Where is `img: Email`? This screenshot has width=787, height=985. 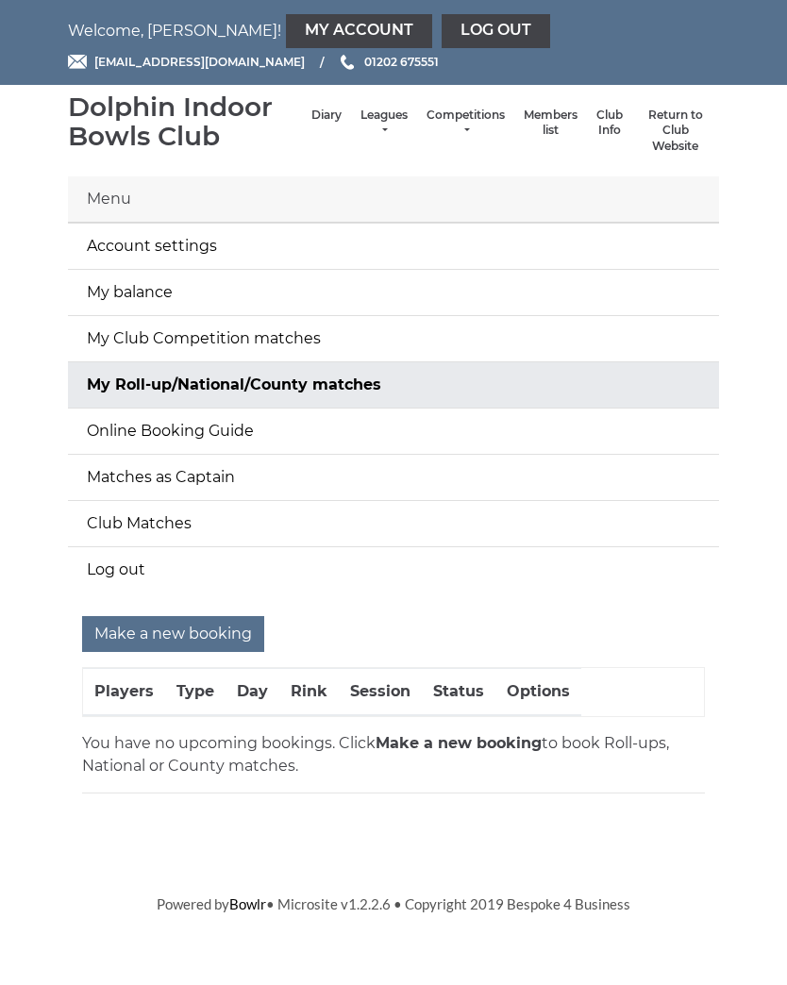 img: Email is located at coordinates (77, 61).